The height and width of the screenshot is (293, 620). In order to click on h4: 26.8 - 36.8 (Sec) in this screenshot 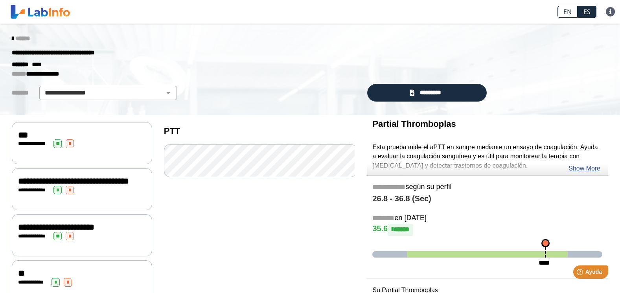, I will do `click(487, 199)`.